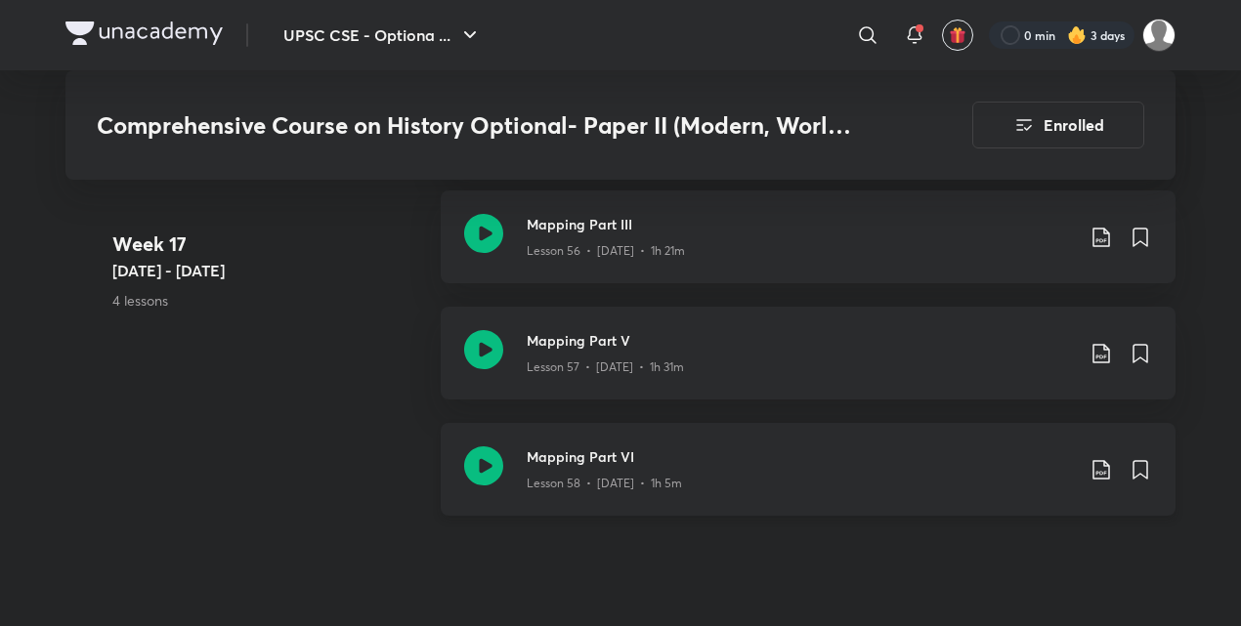 This screenshot has height=626, width=1241. What do you see at coordinates (269, 244) in the screenshot?
I see `h4: Week 17` at bounding box center [269, 244].